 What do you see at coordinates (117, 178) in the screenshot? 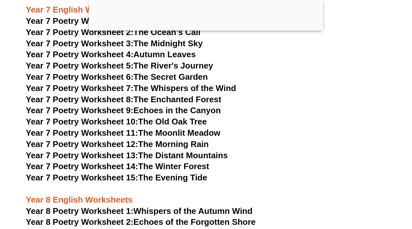
I see `a: Year 7 Poetry Worksheet 15:The Evening Tide` at bounding box center [117, 178].